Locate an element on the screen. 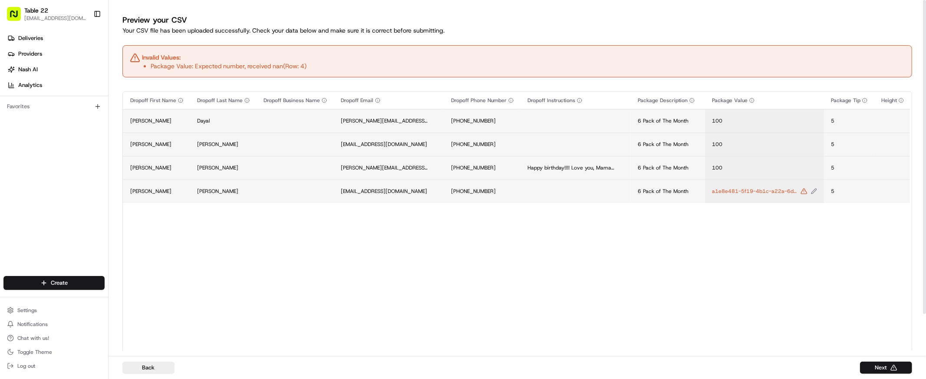  img: 1738778727109-b901c2ba-d612-49f7-a14d-d897ce62d23f is located at coordinates (26, 91).